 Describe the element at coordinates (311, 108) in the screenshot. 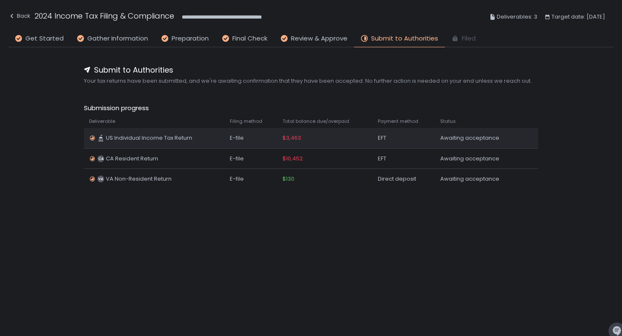

I see `span: Submission progress` at that location.